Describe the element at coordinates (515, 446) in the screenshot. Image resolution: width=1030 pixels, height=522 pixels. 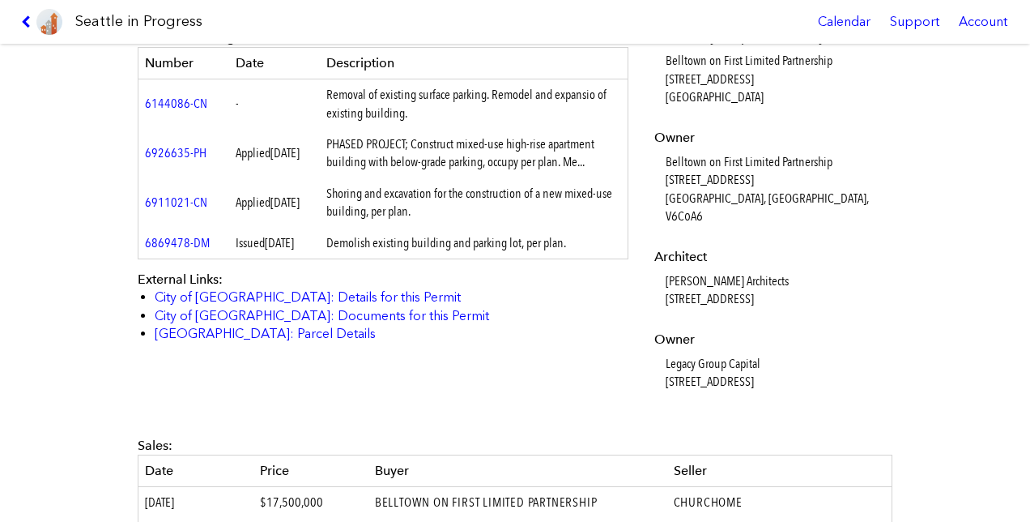
I see `div: Sales:` at that location.